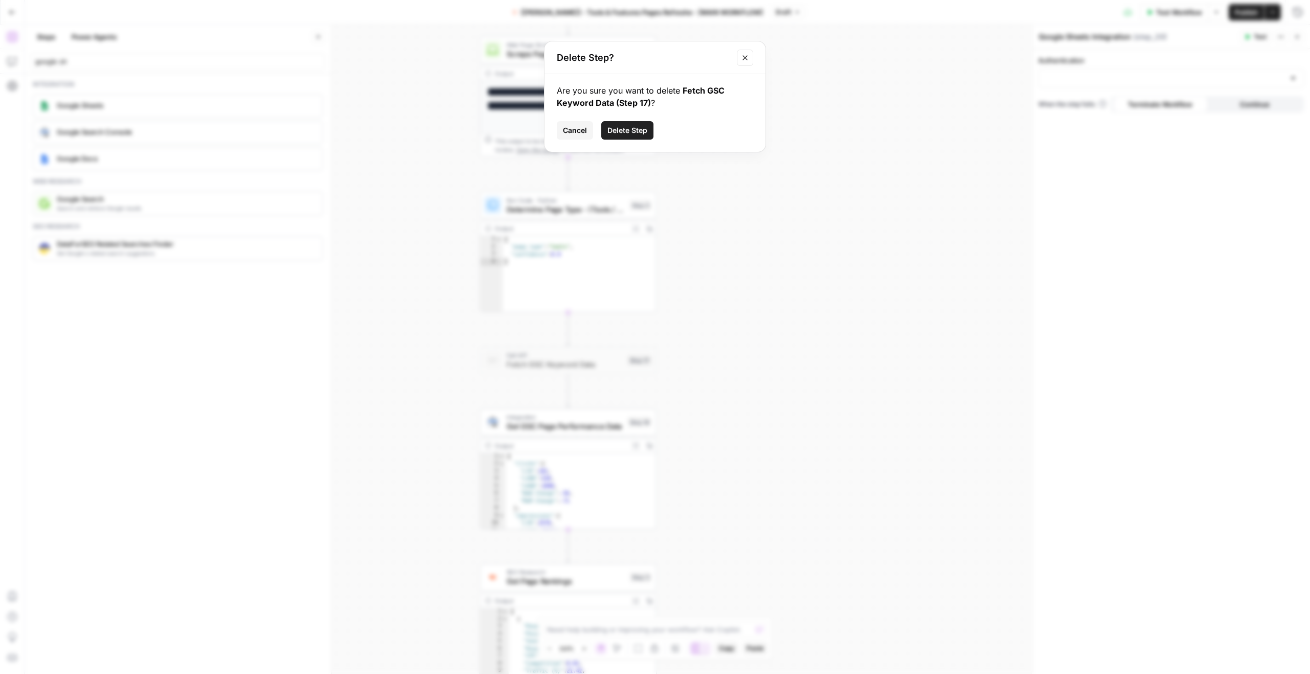  What do you see at coordinates (627, 130) in the screenshot?
I see `button: Delete Step` at bounding box center [627, 130].